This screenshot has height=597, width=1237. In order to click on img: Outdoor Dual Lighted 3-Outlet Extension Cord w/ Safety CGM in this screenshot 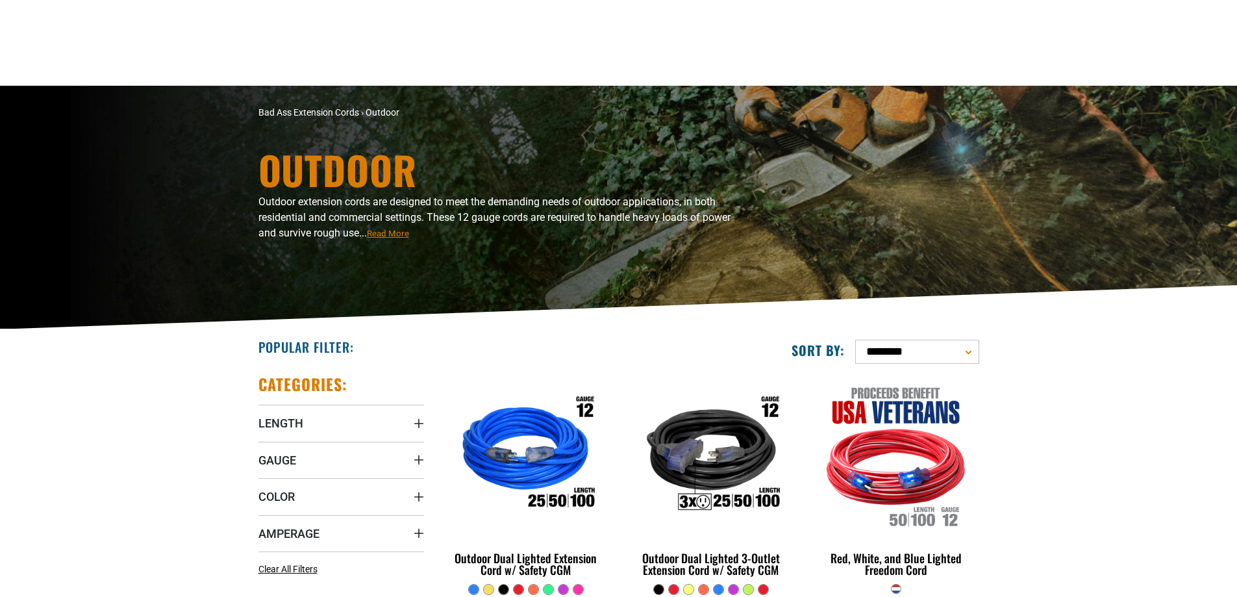, I will do `click(711, 455)`.